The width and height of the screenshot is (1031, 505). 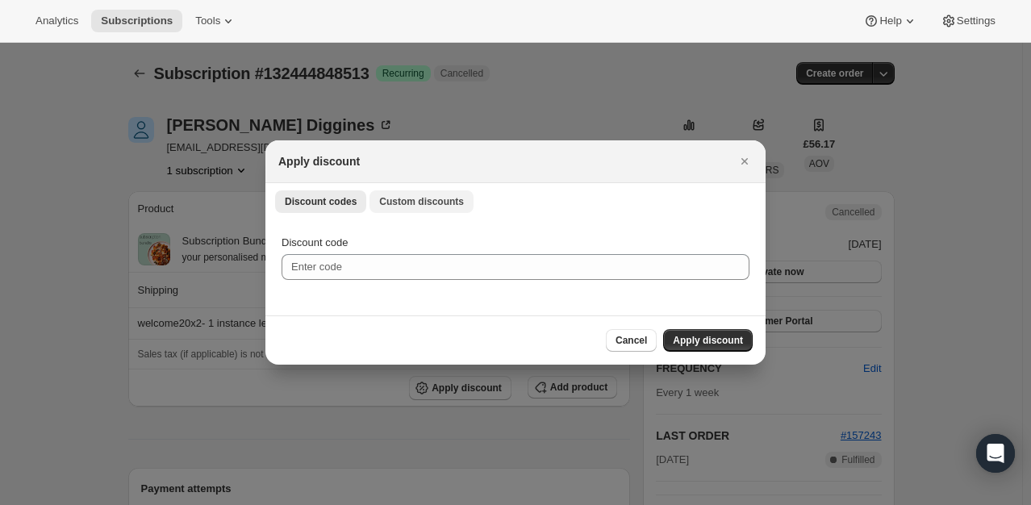 What do you see at coordinates (56, 21) in the screenshot?
I see `button: Analytics` at bounding box center [56, 21].